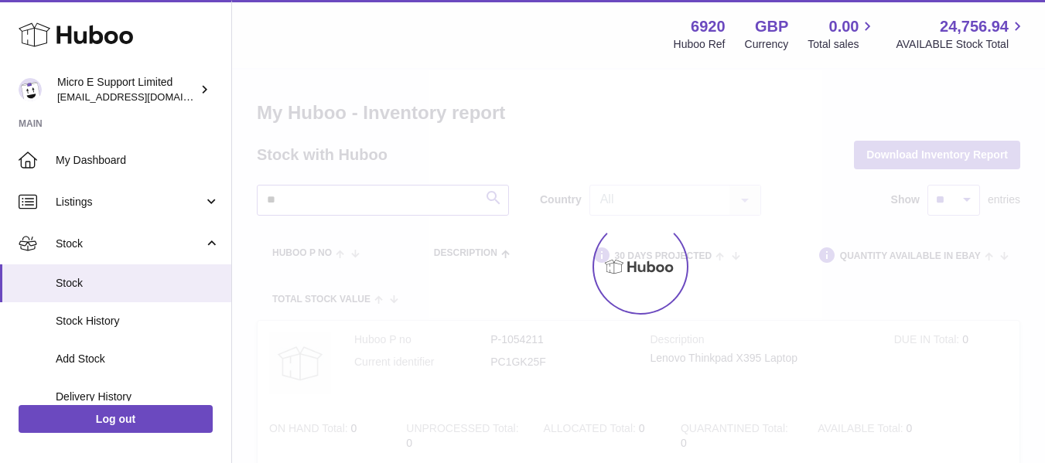 This screenshot has height=463, width=1045. Describe the element at coordinates (842, 44) in the screenshot. I see `span: Total sales` at that location.